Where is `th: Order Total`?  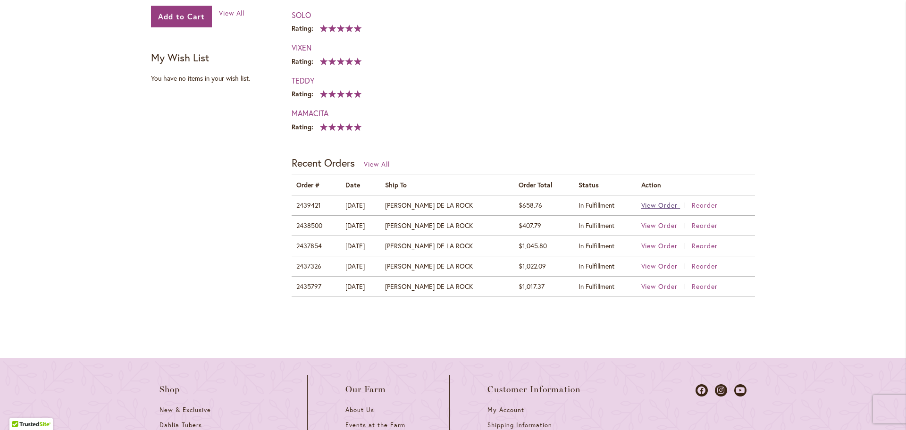
th: Order Total is located at coordinates (543, 185).